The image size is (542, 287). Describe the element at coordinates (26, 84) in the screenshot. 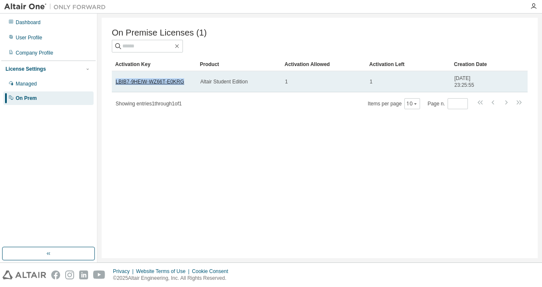

I see `div: Managed` at that location.